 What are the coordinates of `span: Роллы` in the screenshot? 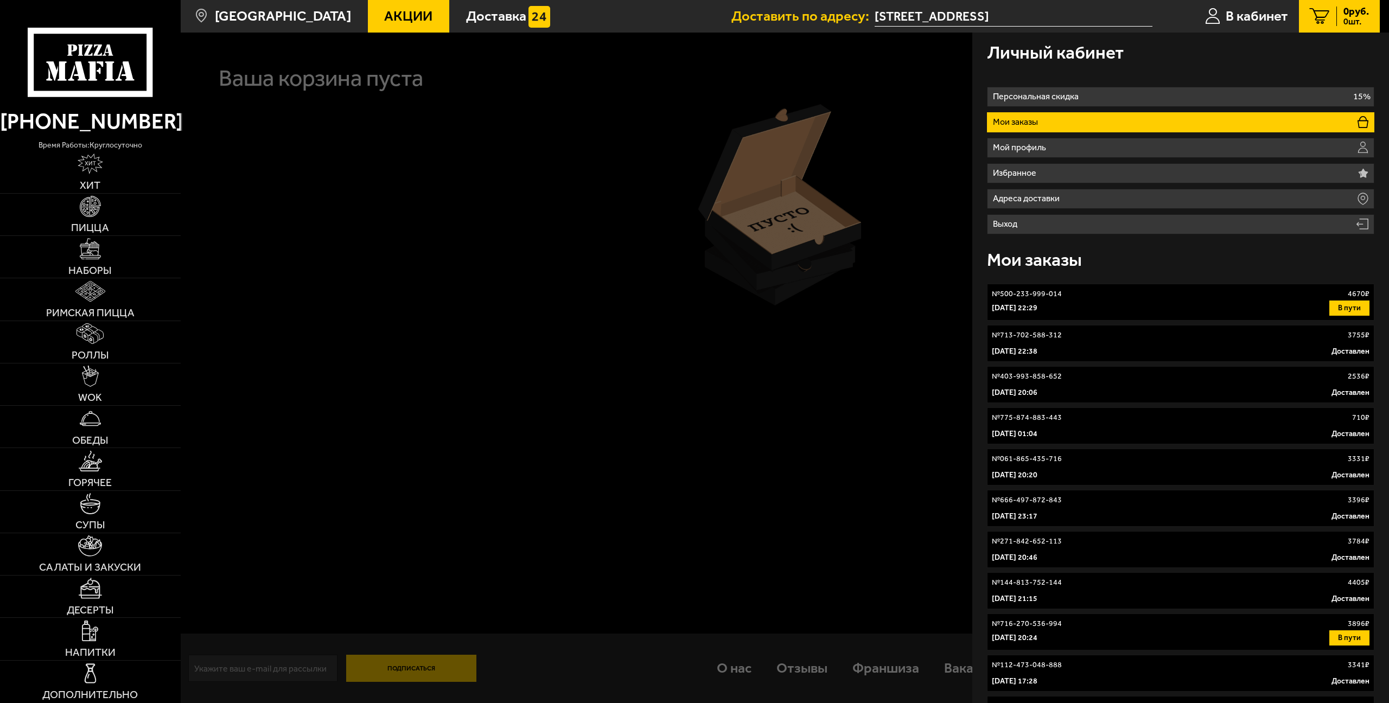 It's located at (90, 355).